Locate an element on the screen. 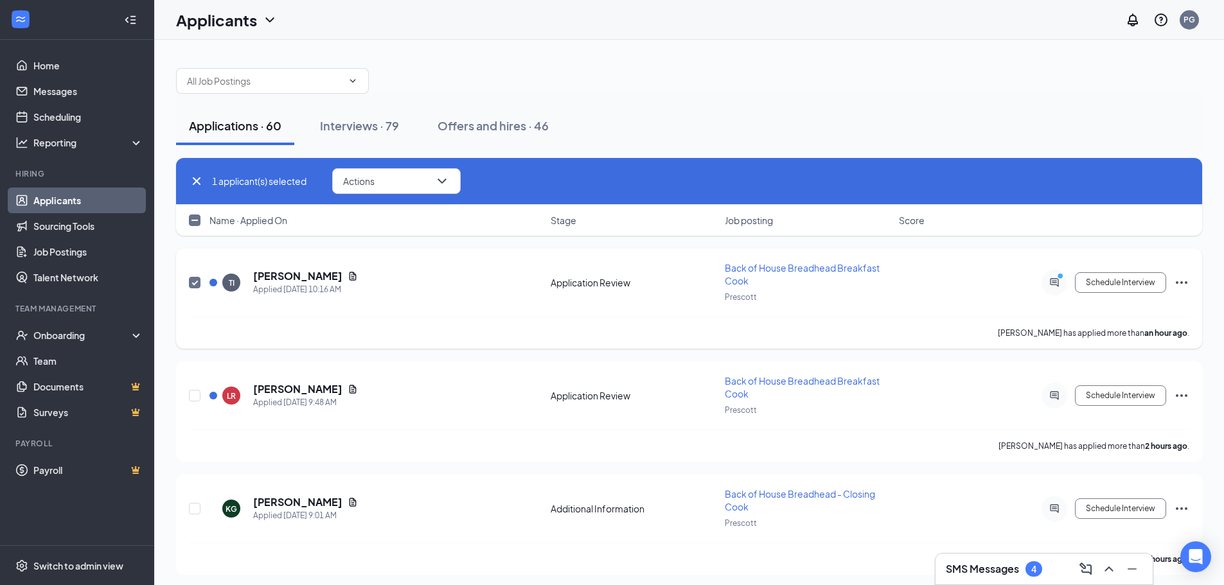  span: Back of House Breadhead - Closing Cook is located at coordinates (800, 500).